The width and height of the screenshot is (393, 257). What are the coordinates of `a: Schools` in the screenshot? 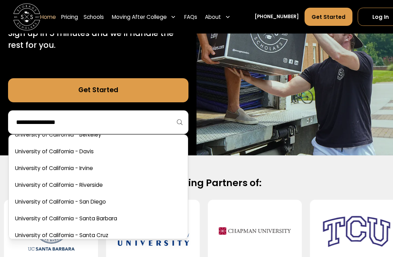 It's located at (94, 17).